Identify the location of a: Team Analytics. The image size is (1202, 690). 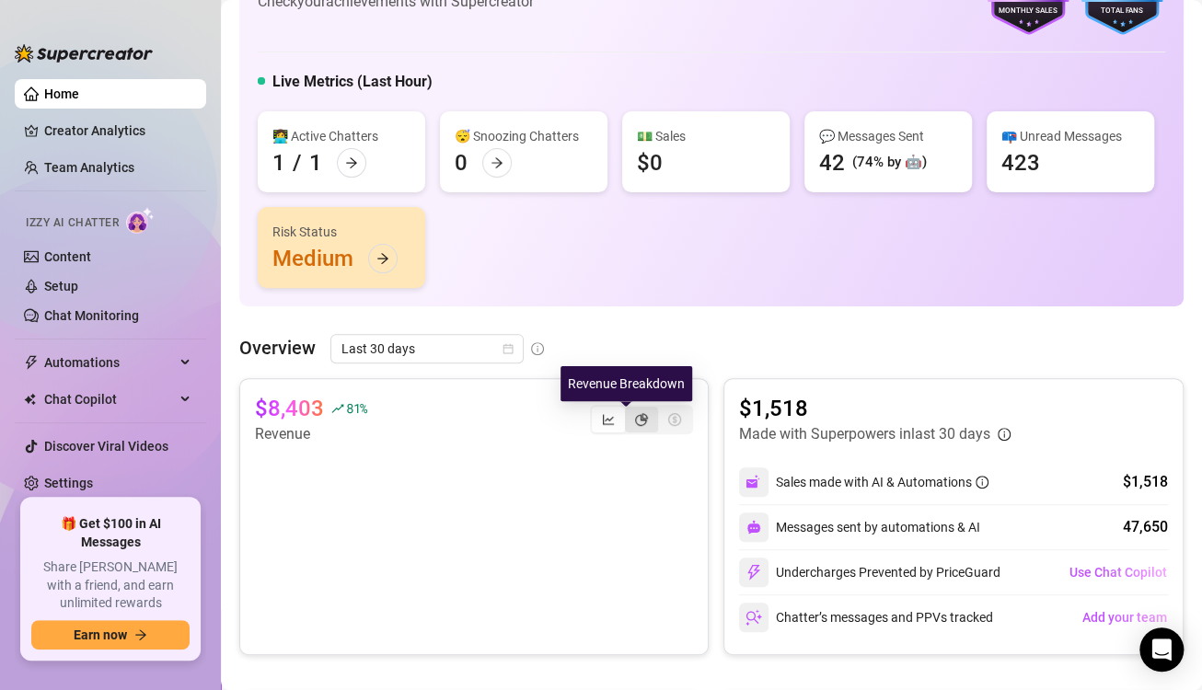
(89, 168).